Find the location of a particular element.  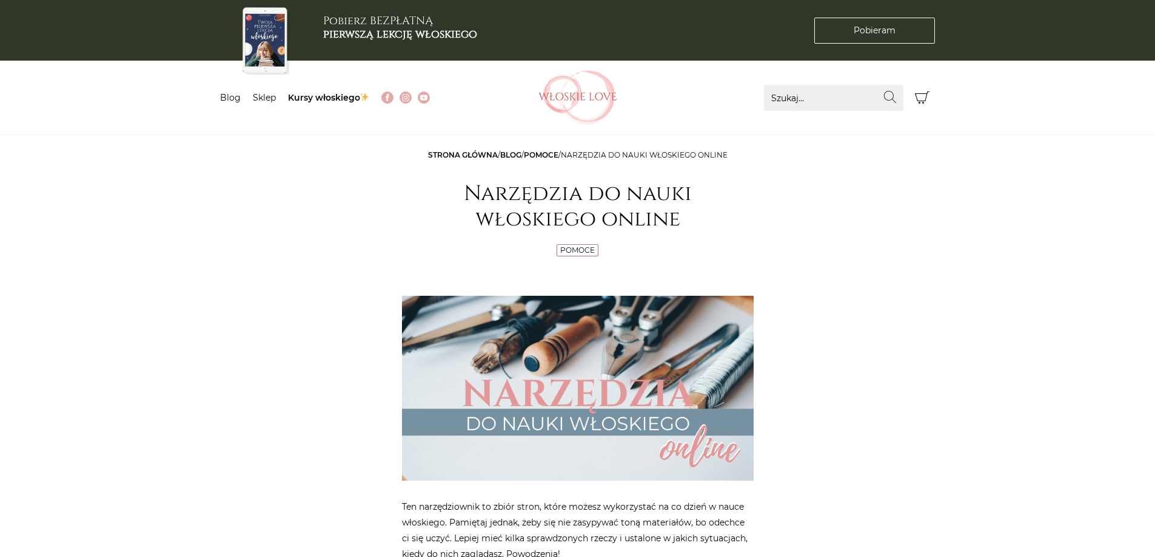

h3: Pobierz BEZPŁATNĄ is located at coordinates (400, 27).